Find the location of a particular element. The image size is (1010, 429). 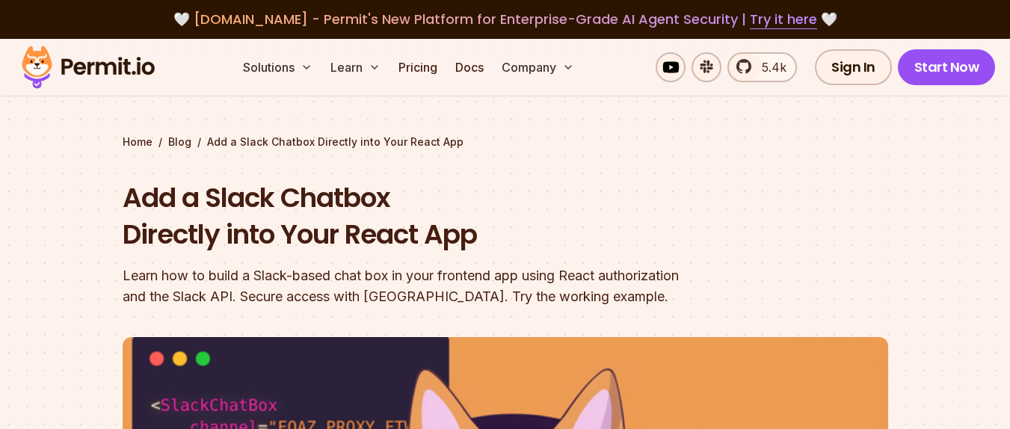

img: Permit logo is located at coordinates (88, 67).